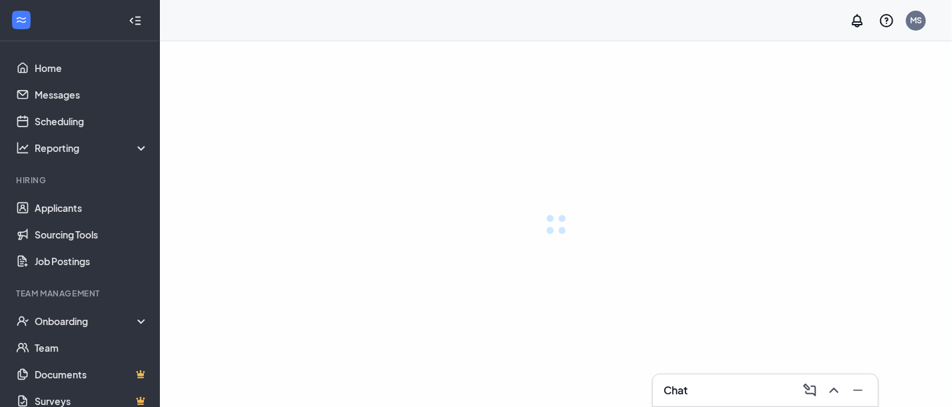 The width and height of the screenshot is (952, 407). Describe the element at coordinates (135, 21) in the screenshot. I see `svg: Collapse` at that location.